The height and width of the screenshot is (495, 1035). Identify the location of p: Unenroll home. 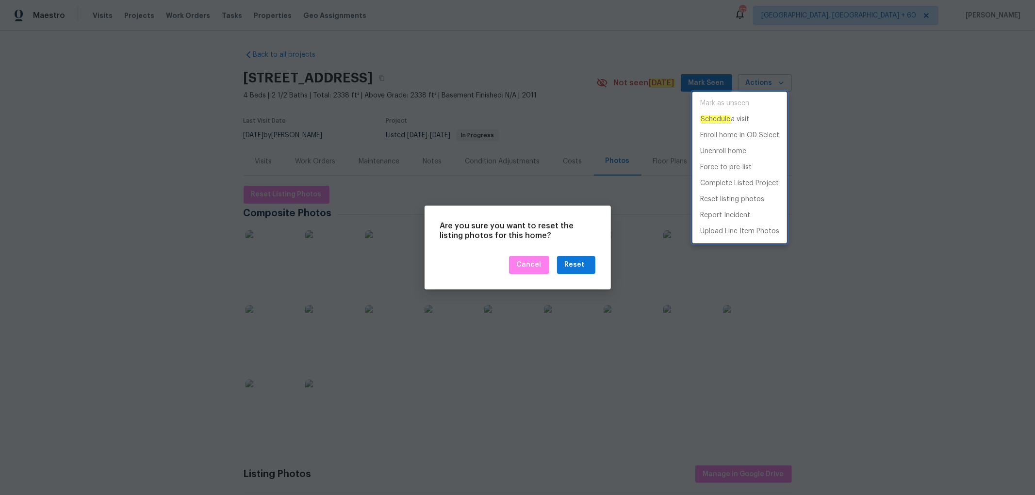
(723, 151).